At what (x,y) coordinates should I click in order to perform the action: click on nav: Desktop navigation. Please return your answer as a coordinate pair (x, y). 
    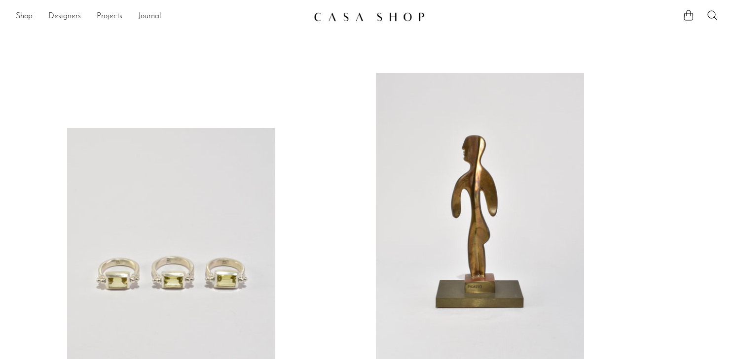
    Looking at the image, I should click on (161, 17).